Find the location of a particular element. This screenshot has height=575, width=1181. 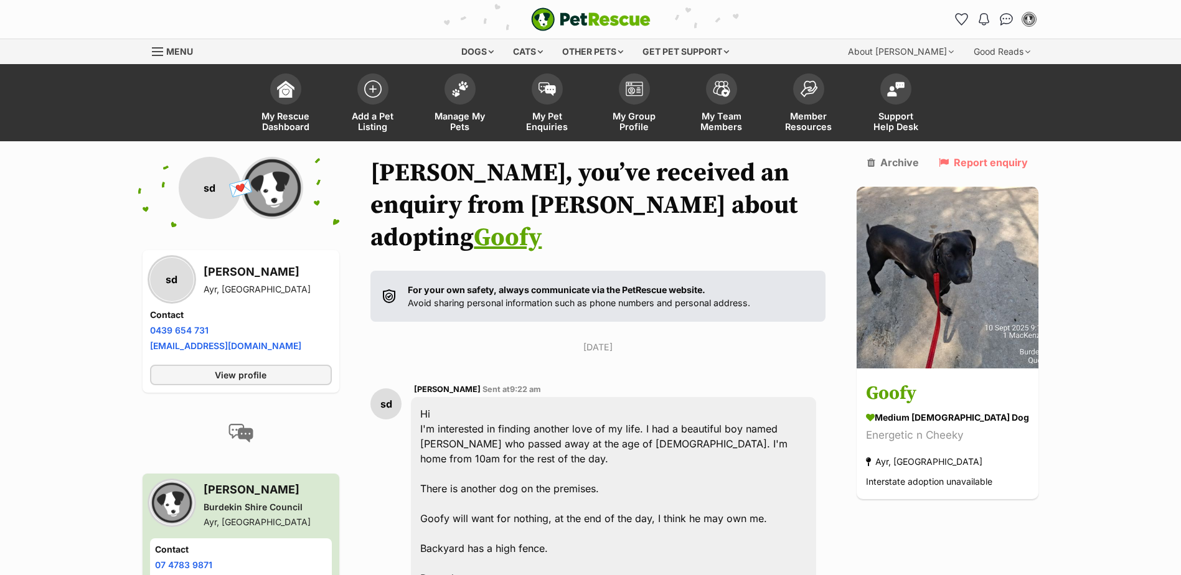

div: Burdekin Shire Council is located at coordinates (257, 507).